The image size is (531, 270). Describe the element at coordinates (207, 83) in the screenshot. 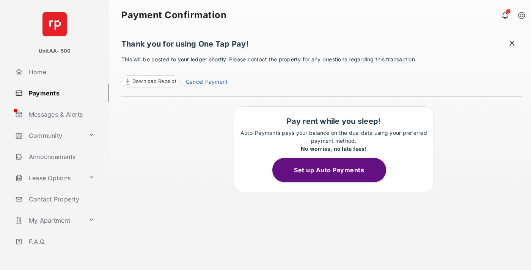

I see `a: Cancel Payment` at that location.